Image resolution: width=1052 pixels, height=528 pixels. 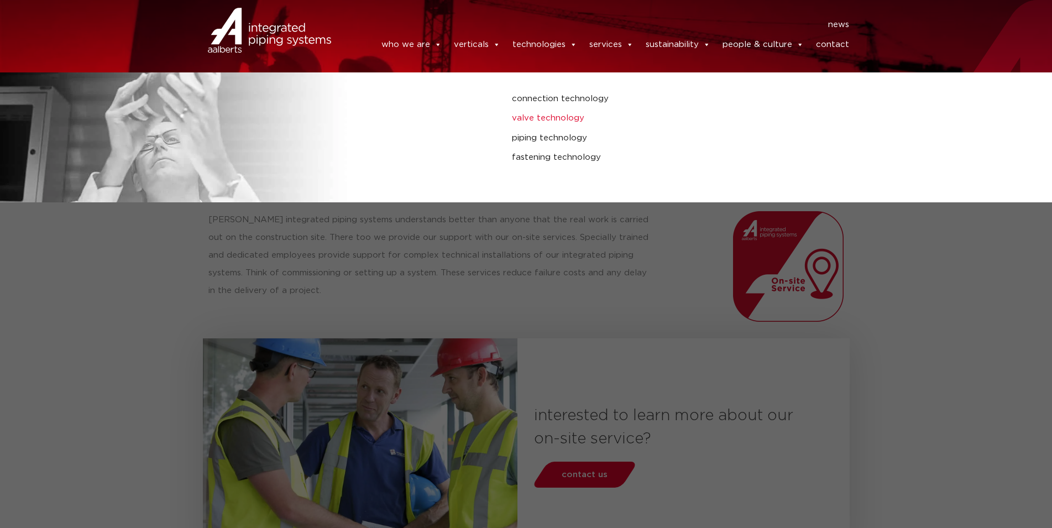 I want to click on a: people & culture, so click(x=763, y=45).